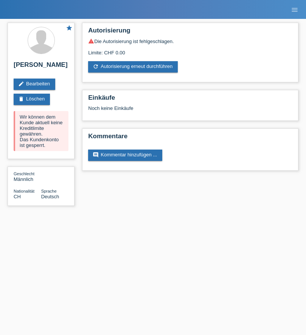 This screenshot has height=335, width=306. Describe the element at coordinates (190, 100) in the screenshot. I see `h2: Einkäufe` at that location.